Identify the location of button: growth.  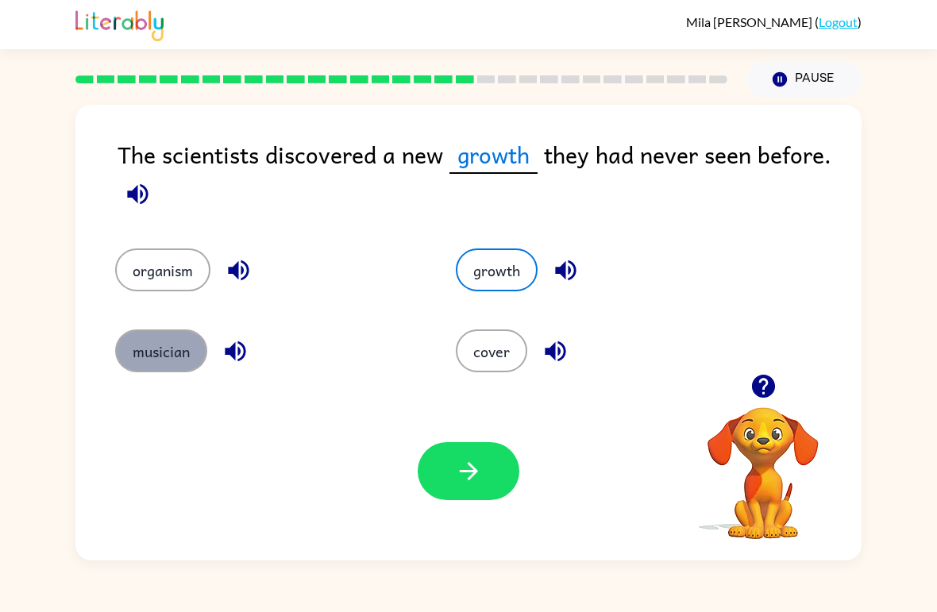
(496, 270).